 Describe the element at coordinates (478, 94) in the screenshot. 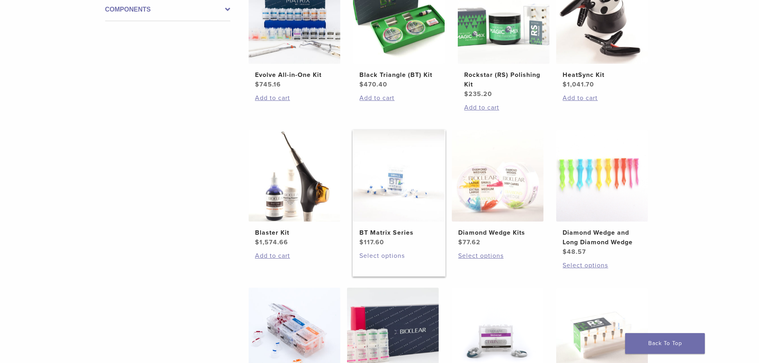

I see `bdi: 235.20` at that location.